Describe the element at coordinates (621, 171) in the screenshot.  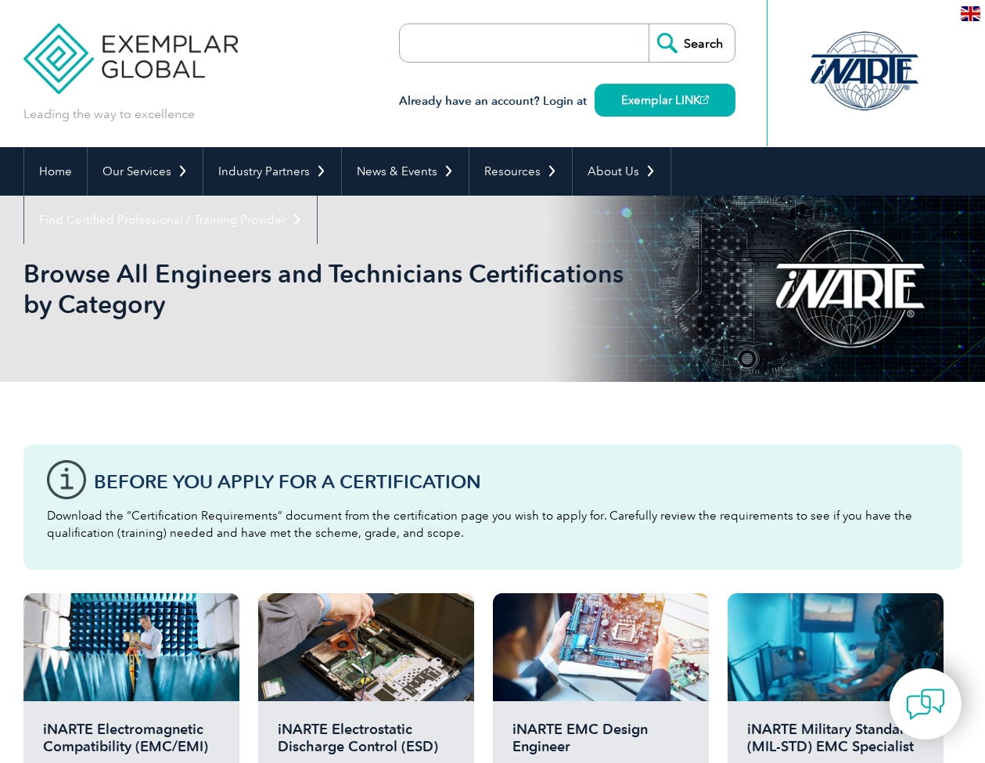
I see `a: About Us` at that location.